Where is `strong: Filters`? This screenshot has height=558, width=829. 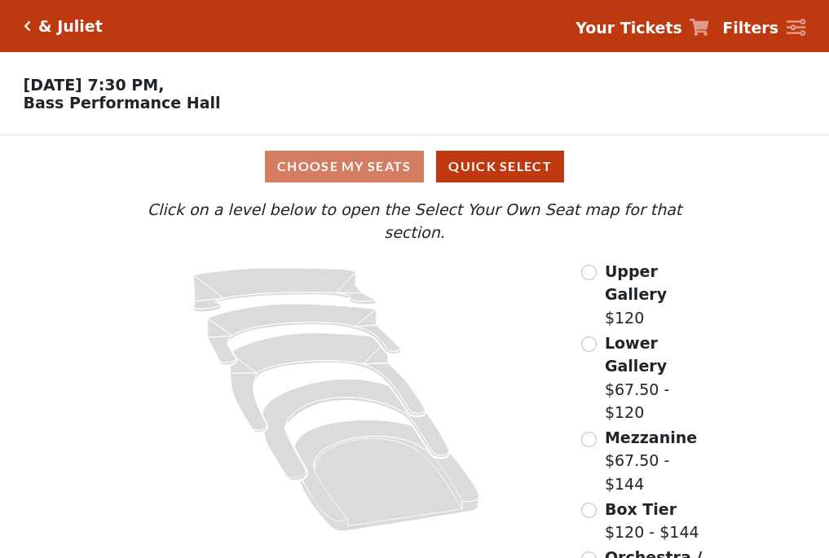
strong: Filters is located at coordinates (750, 28).